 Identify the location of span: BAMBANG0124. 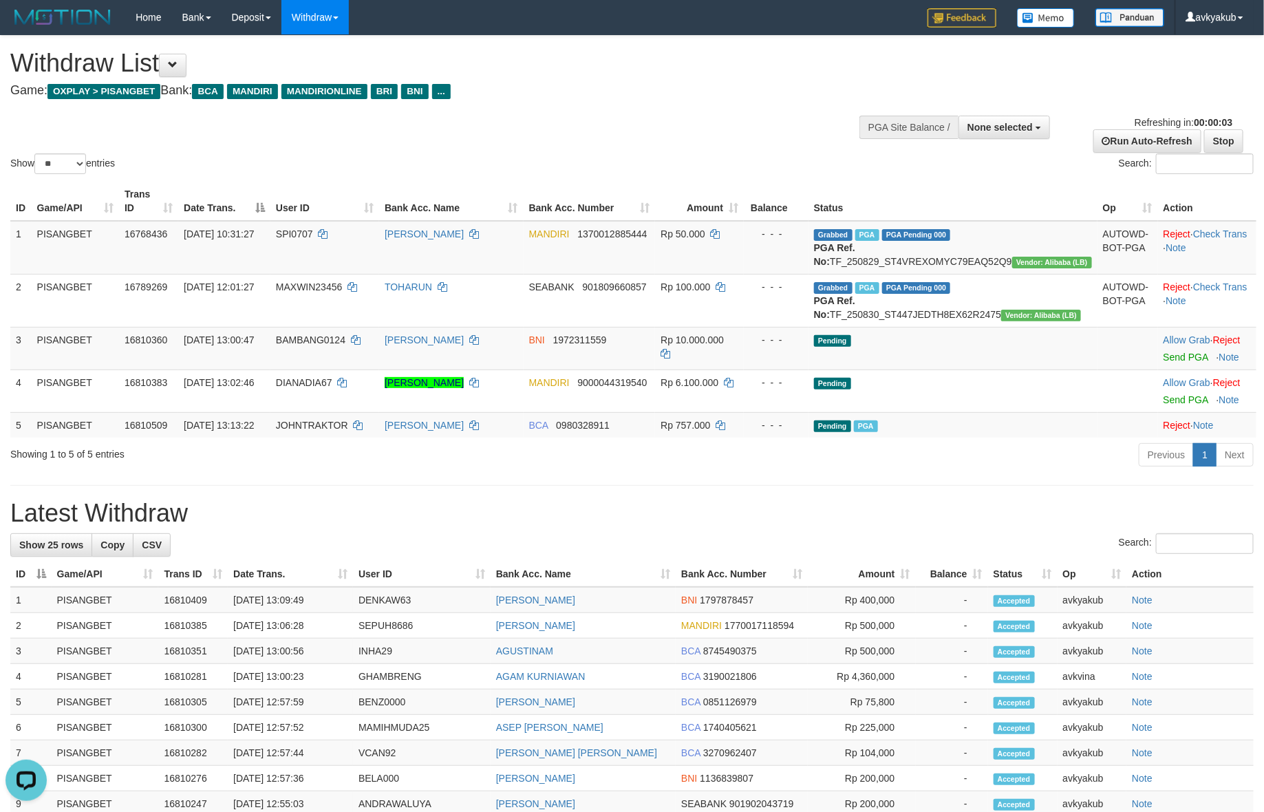
(310, 340).